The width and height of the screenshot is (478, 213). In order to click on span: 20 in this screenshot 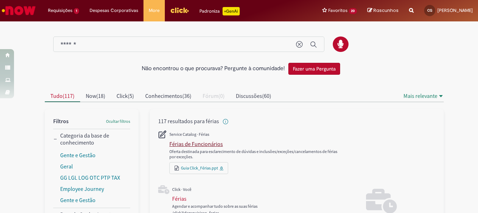, I will do `click(353, 11)`.